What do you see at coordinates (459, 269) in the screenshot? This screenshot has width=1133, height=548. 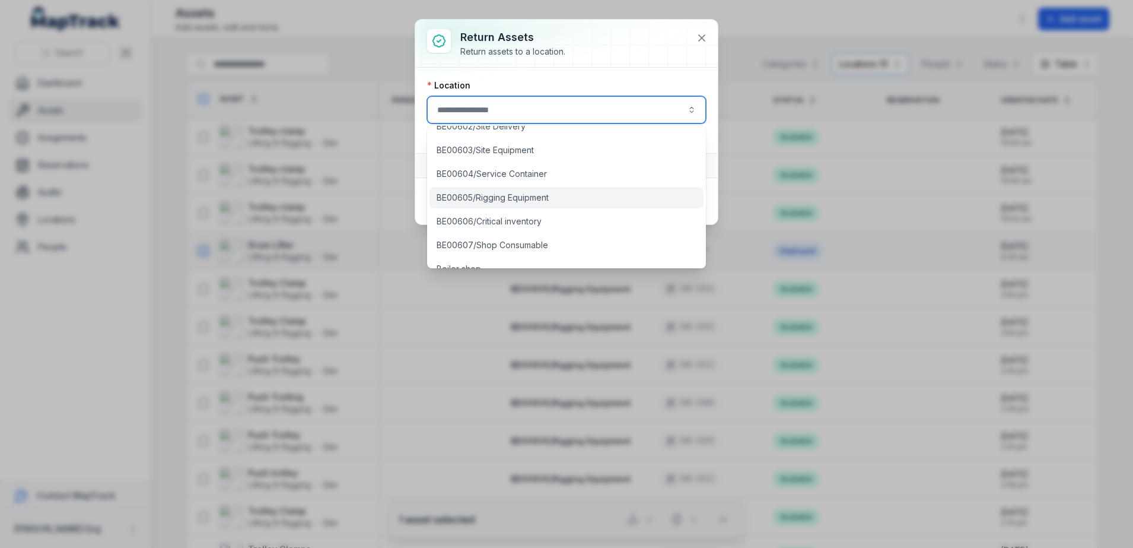 I see `span: Boiler shop` at bounding box center [459, 269].